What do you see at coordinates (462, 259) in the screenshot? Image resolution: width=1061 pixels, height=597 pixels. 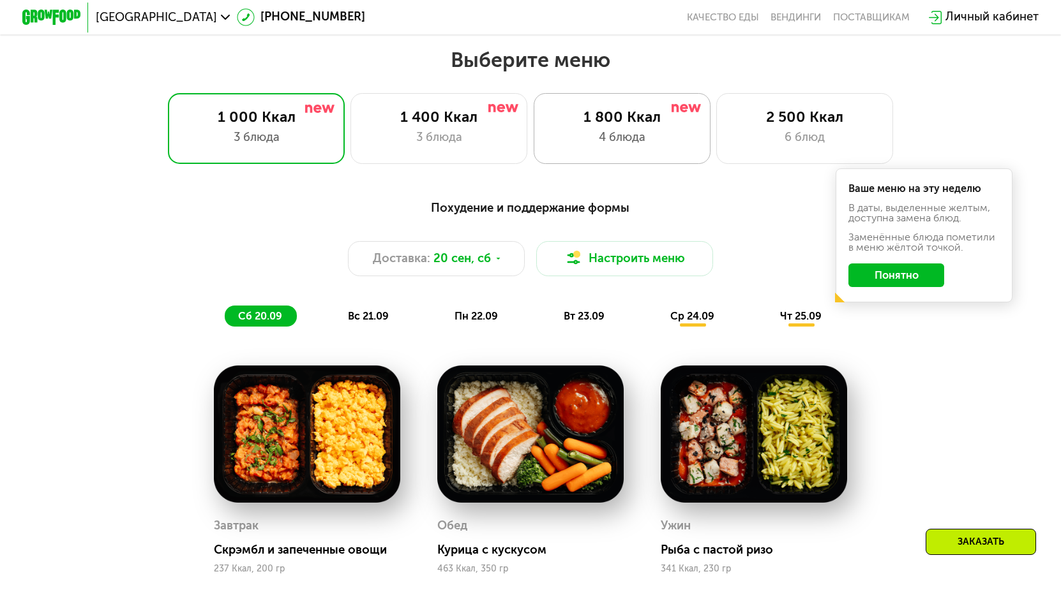 I see `span: 20 сен, сб` at bounding box center [462, 259].